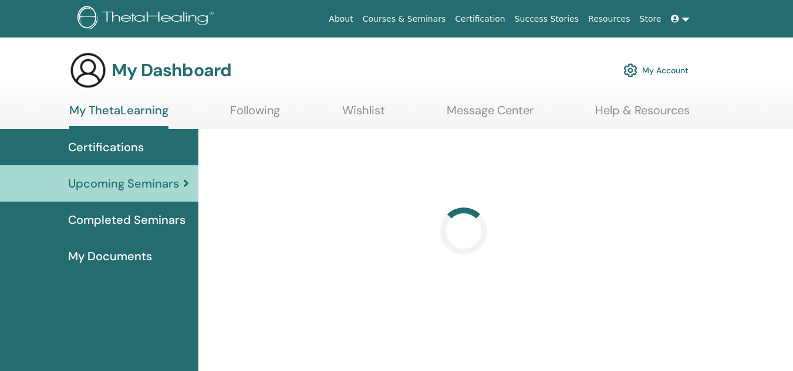 This screenshot has height=371, width=793. Describe the element at coordinates (147, 19) in the screenshot. I see `img: logo.png` at that location.